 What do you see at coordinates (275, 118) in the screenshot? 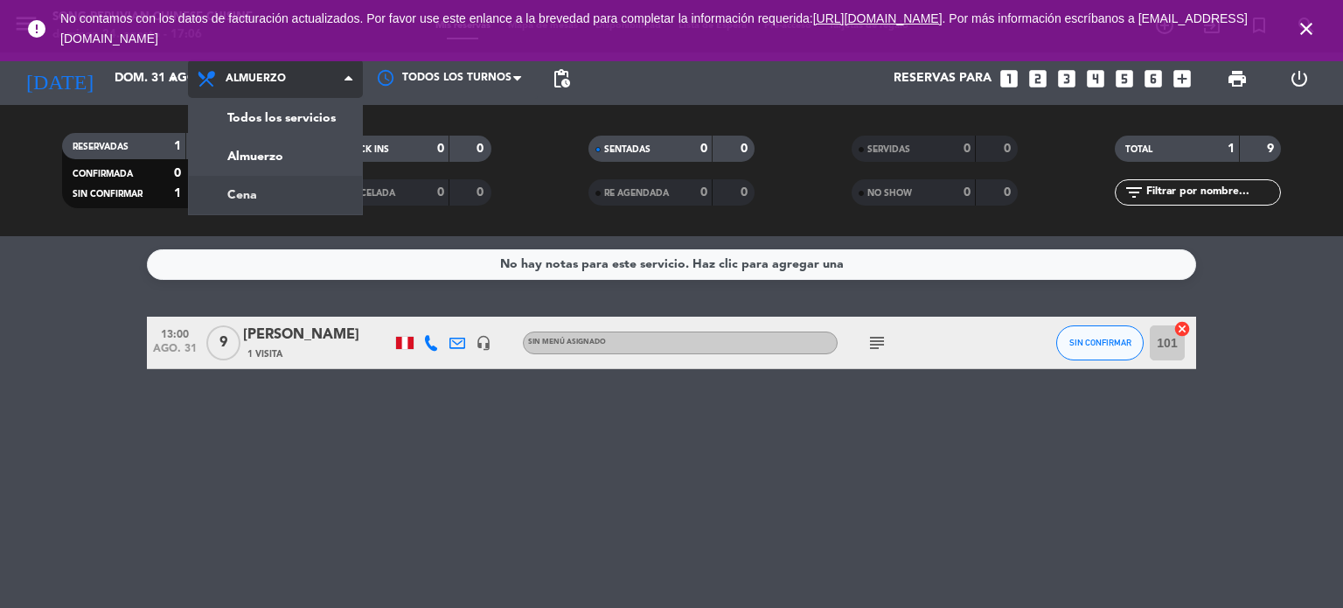
I see `a: Todos los servicios` at bounding box center [275, 118].